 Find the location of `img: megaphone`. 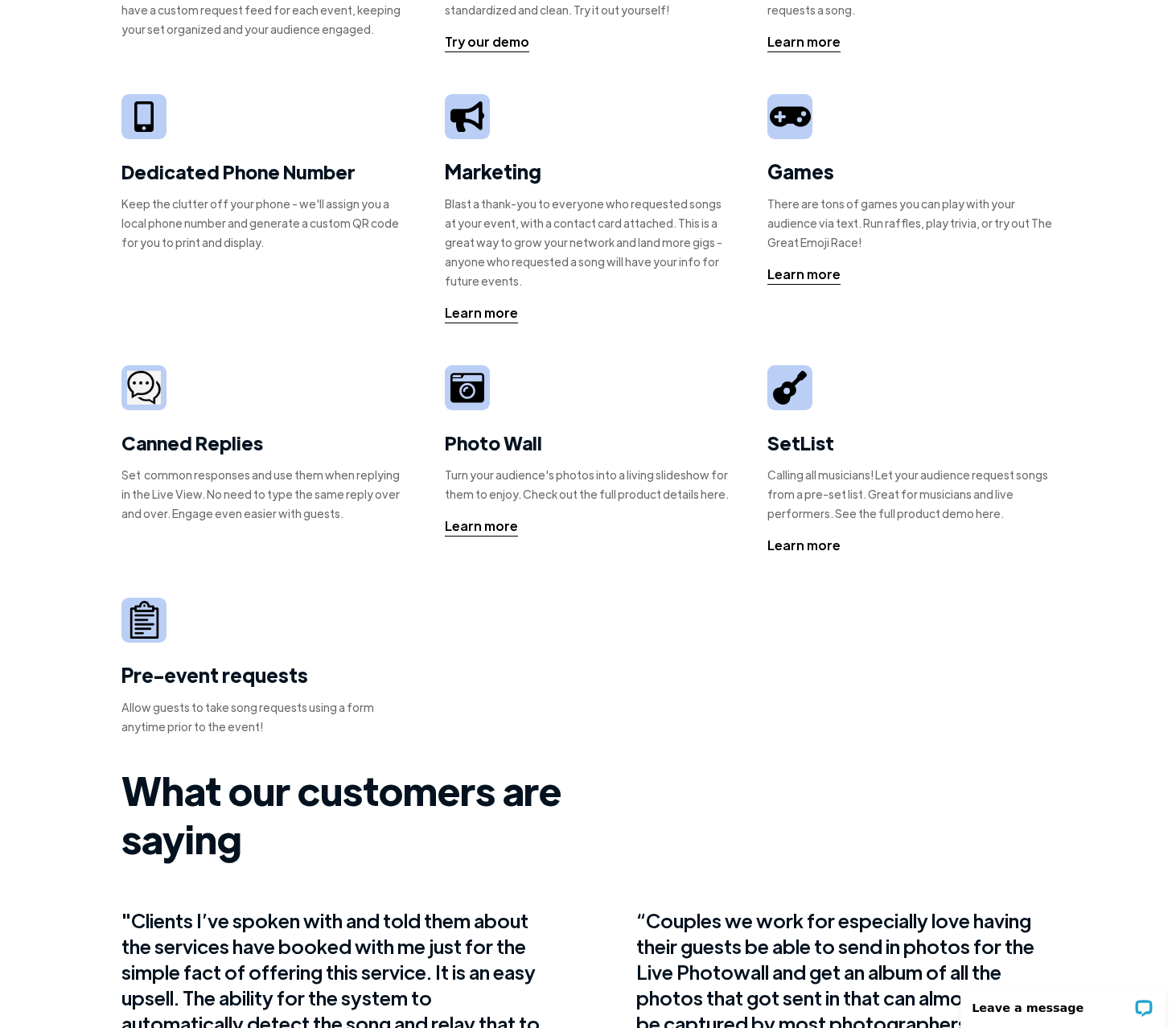

img: megaphone is located at coordinates (468, 115).